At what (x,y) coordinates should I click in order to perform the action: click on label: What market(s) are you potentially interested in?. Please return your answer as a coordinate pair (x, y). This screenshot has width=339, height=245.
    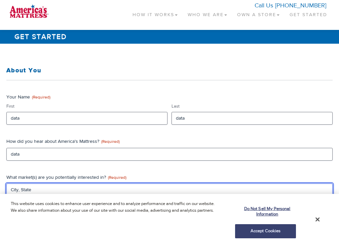
    Looking at the image, I should click on (170, 178).